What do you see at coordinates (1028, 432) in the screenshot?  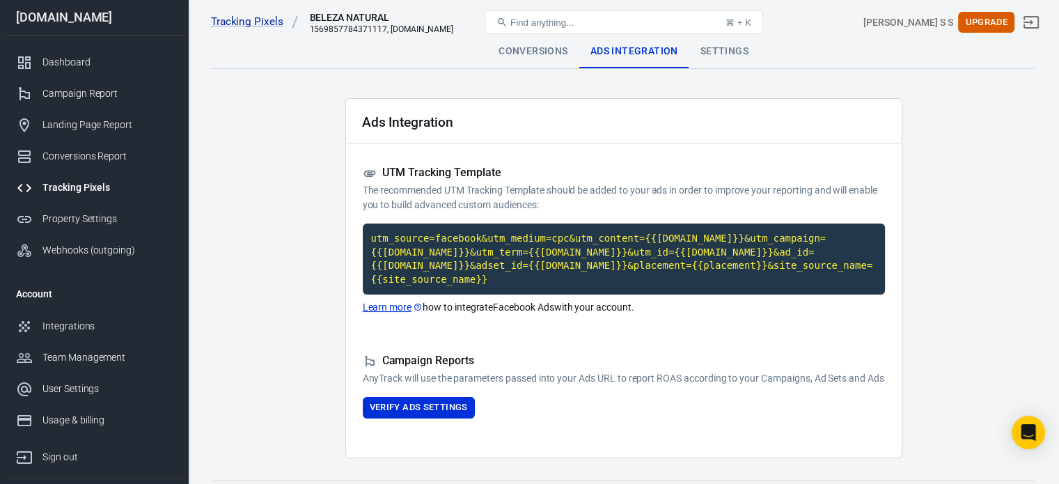 I see `div: Open Intercom Messenger` at bounding box center [1028, 432].